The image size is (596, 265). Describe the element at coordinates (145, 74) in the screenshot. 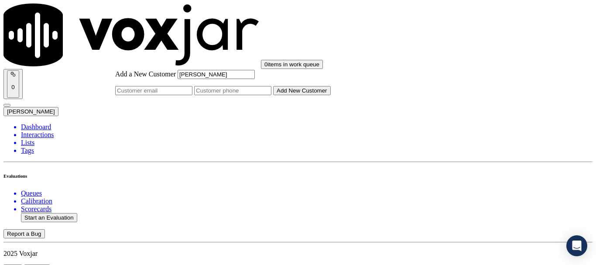

I see `label: Add a New Customer` at that location.